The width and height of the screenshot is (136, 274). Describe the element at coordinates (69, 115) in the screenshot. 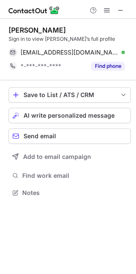

I see `span: AI write personalized message` at that location.